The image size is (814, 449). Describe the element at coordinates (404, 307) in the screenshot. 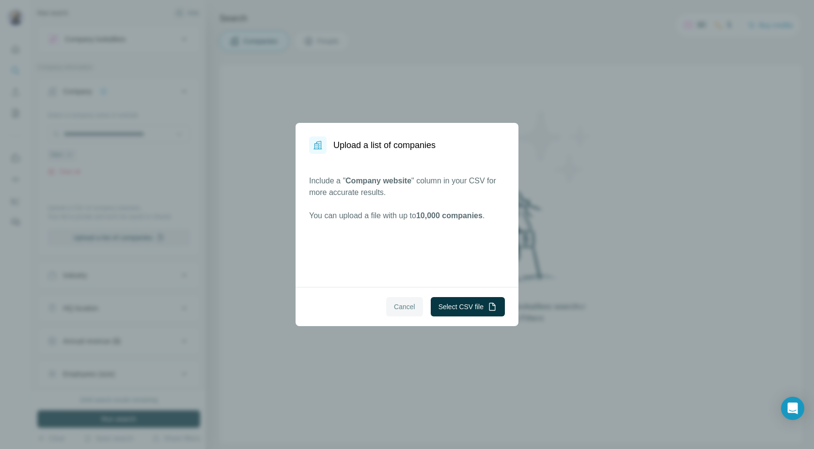

I see `span: Cancel` at that location.